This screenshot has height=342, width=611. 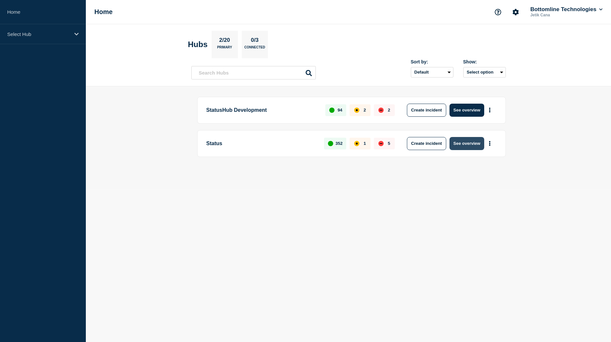 I want to click on div: Sort by:, so click(x=432, y=62).